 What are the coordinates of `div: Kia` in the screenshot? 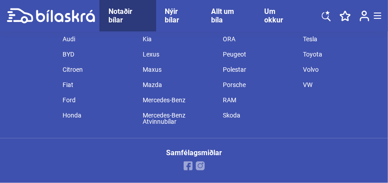 It's located at (178, 39).